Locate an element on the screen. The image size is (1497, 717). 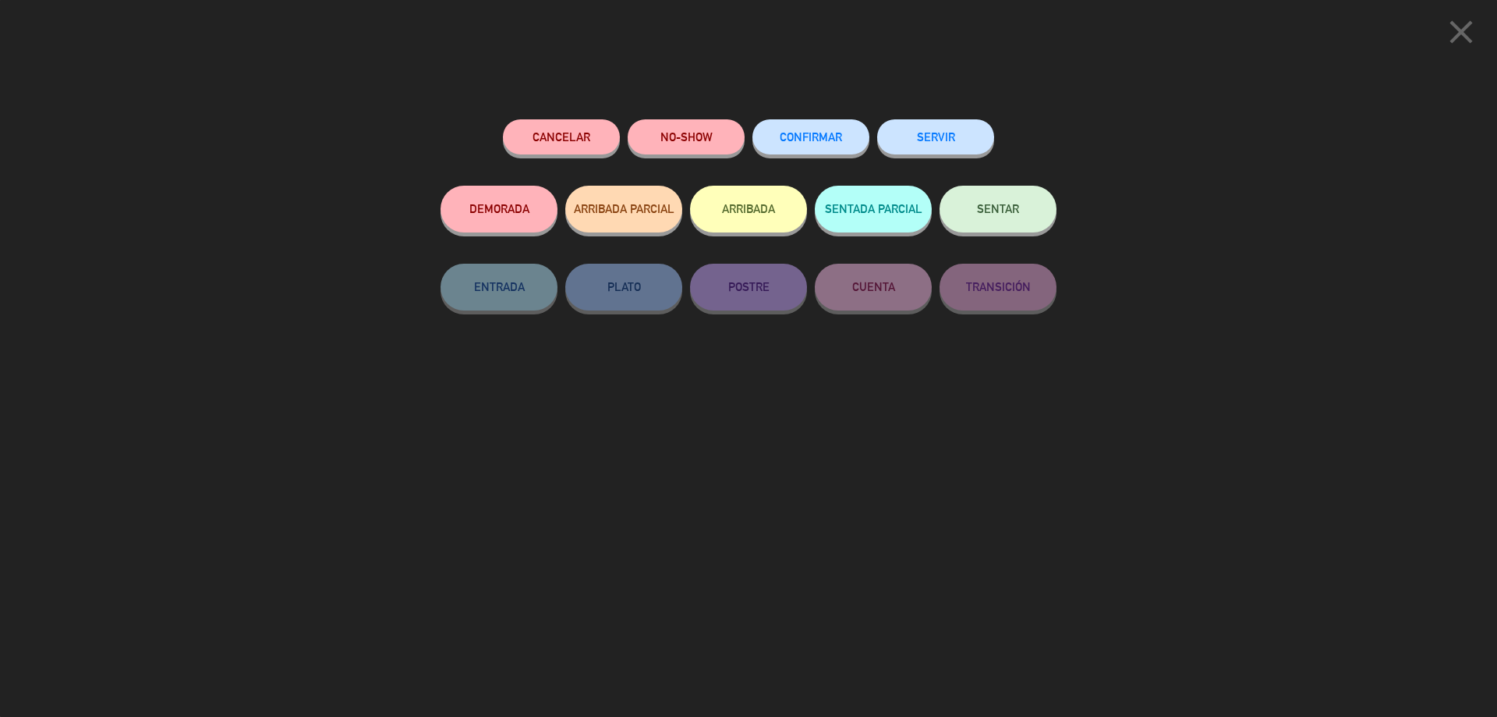
button: TRANSICIÓN is located at coordinates (998, 287).